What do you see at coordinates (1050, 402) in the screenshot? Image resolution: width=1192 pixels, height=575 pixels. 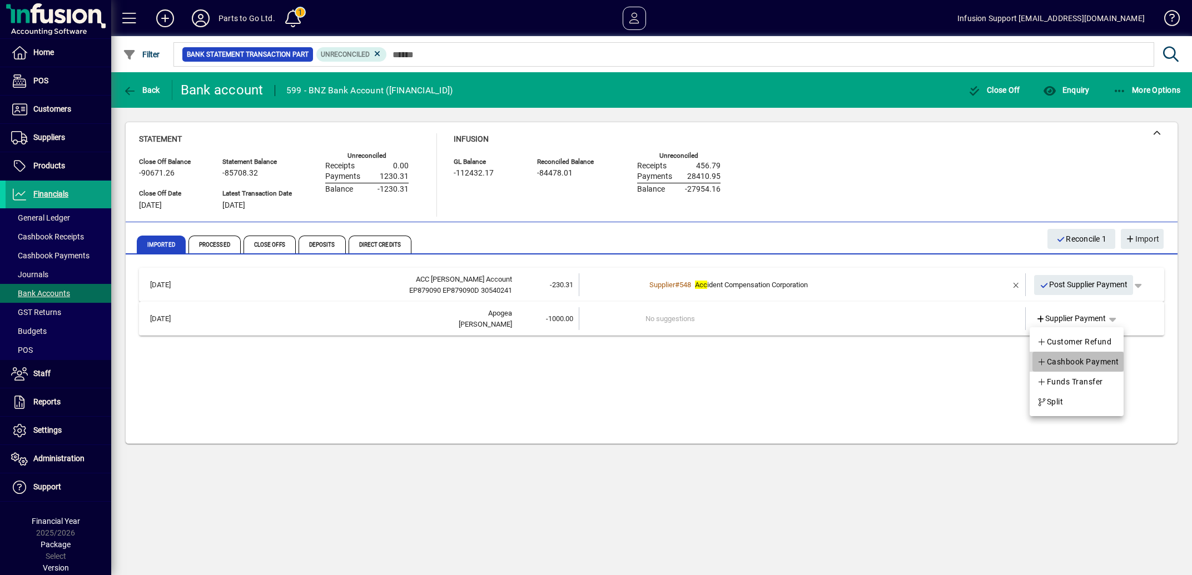 I see `span: Split` at bounding box center [1050, 402].